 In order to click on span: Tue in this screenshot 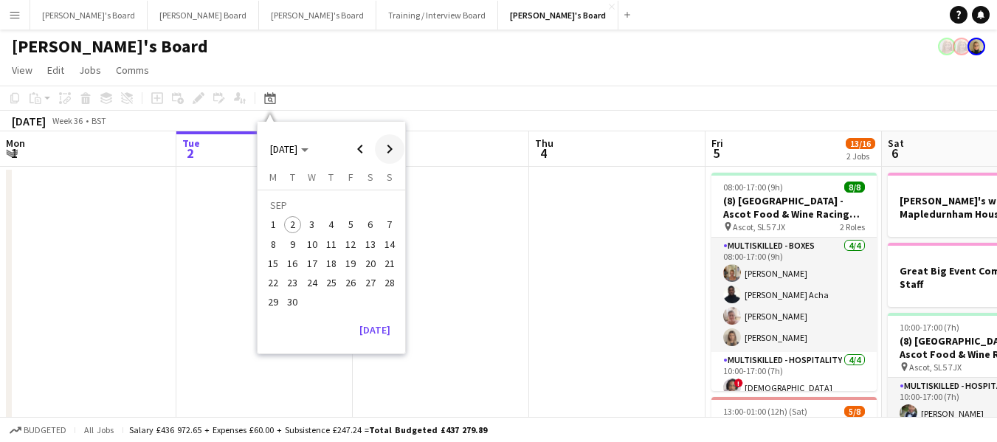, I will do `click(191, 143)`.